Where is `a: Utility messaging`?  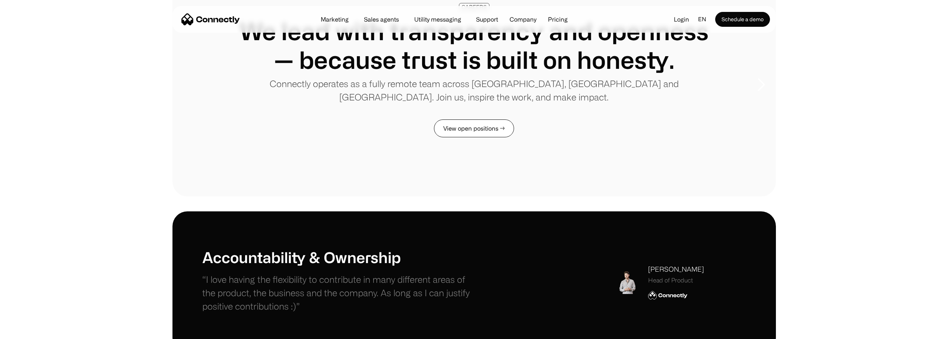
a: Utility messaging is located at coordinates (437, 19).